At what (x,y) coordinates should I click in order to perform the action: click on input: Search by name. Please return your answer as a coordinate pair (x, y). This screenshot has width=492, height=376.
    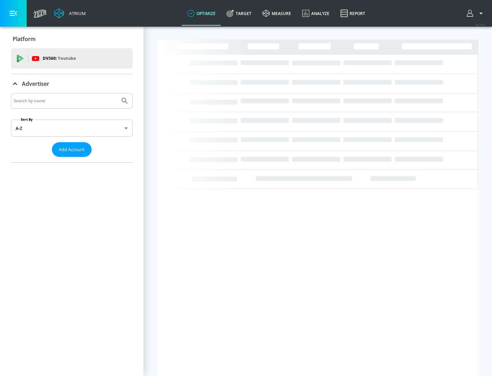
    Looking at the image, I should click on (65, 101).